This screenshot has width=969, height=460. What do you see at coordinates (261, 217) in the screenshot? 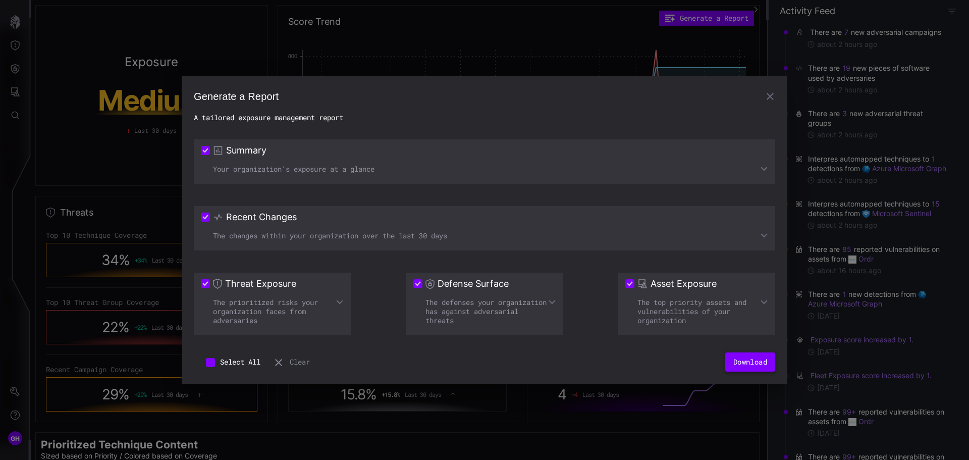
I see `h3: Recent Changes` at bounding box center [261, 217].